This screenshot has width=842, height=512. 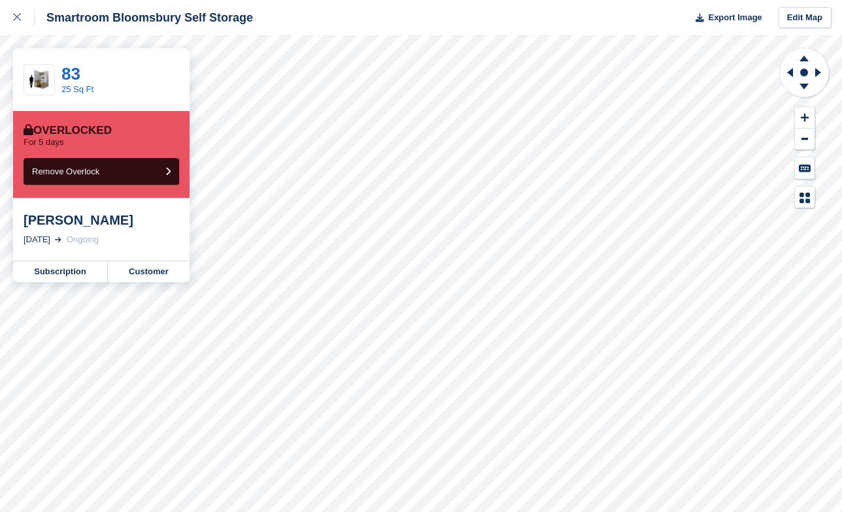 What do you see at coordinates (804, 139) in the screenshot?
I see `button: Zoom Out` at bounding box center [804, 139].